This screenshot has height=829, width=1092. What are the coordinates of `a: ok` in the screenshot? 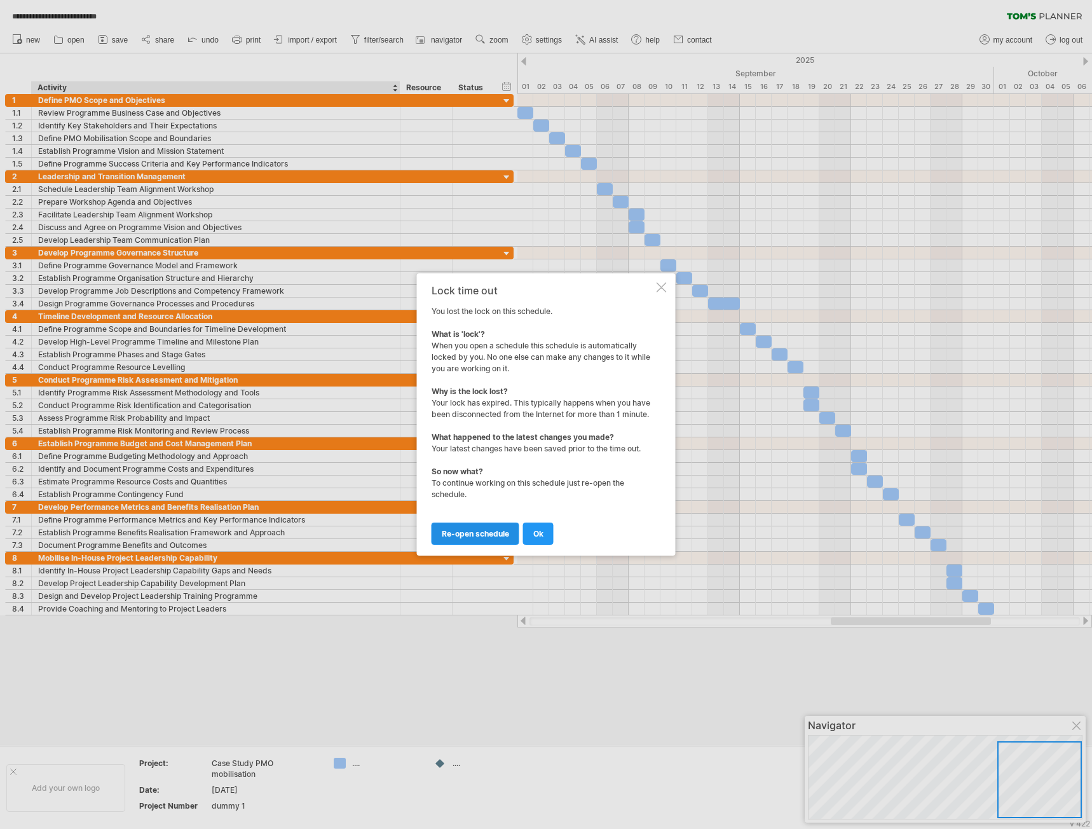 It's located at (538, 533).